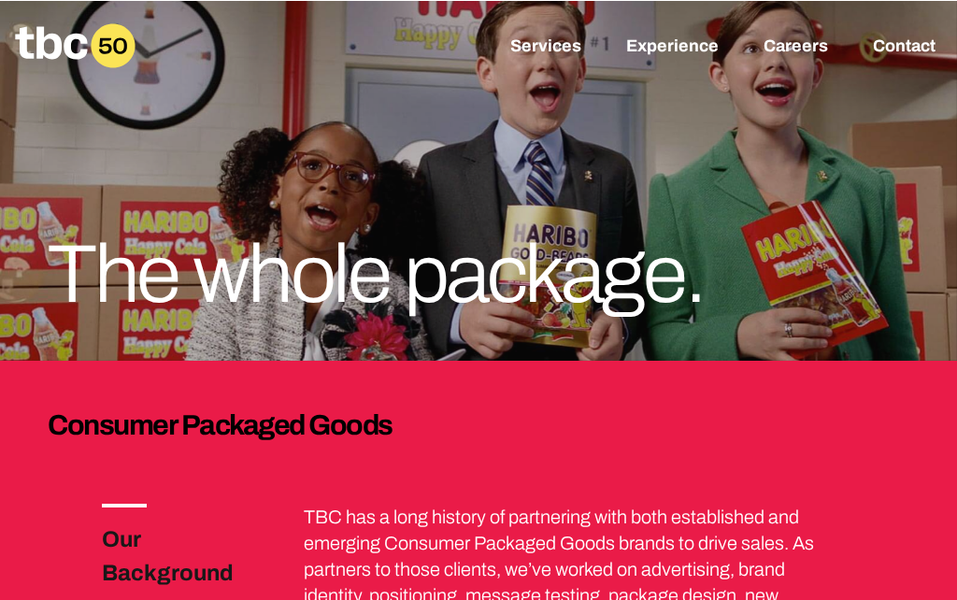  I want to click on a: Experience, so click(672, 47).